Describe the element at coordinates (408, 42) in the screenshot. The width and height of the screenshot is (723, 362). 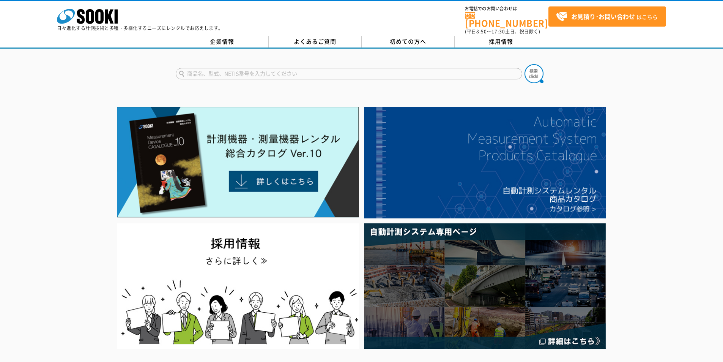
I see `a: 初めての方へ` at that location.